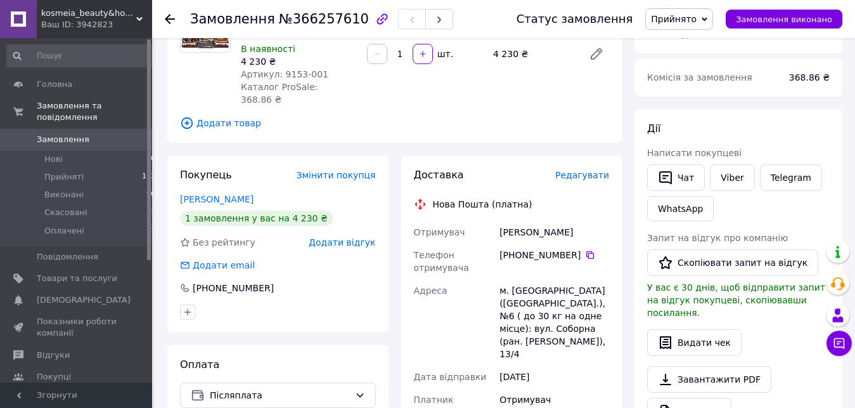 Image resolution: width=855 pixels, height=408 pixels. What do you see at coordinates (279, 93) in the screenshot?
I see `span: Каталог ProSale: 368.86 ₴` at bounding box center [279, 93].